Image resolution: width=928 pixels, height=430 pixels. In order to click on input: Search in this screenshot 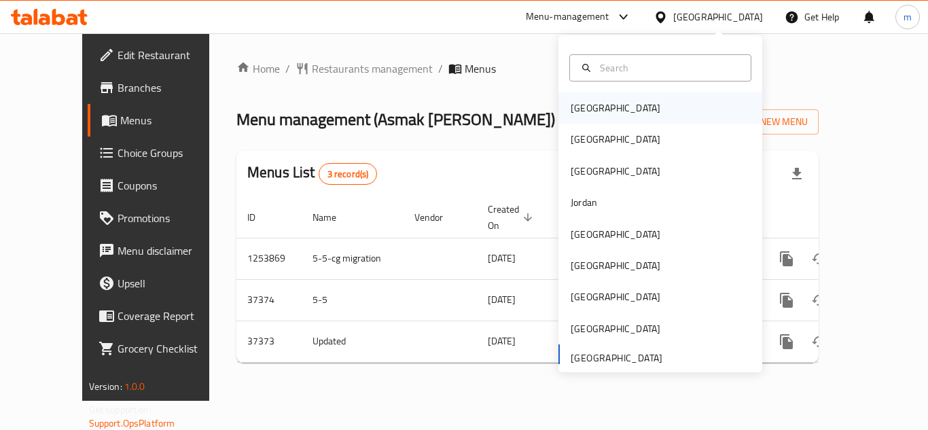, I will do `click(669, 68)`.